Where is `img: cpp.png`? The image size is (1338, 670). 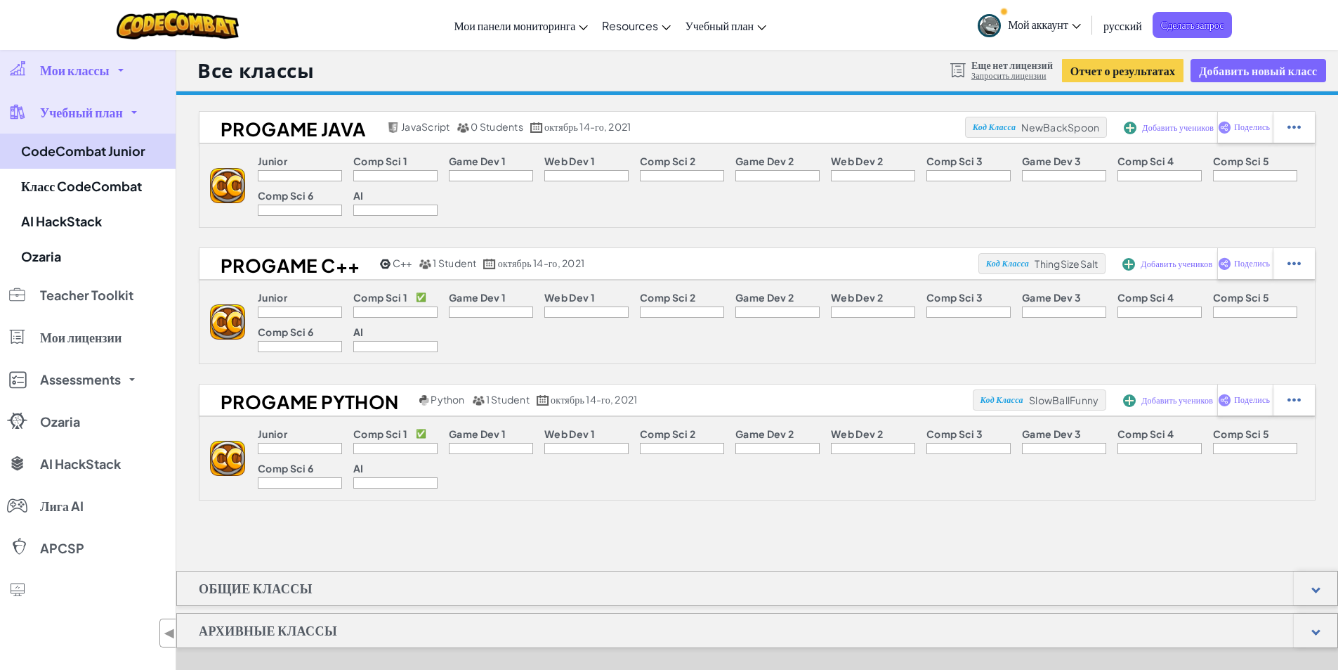
img: cpp.png is located at coordinates (385, 263).